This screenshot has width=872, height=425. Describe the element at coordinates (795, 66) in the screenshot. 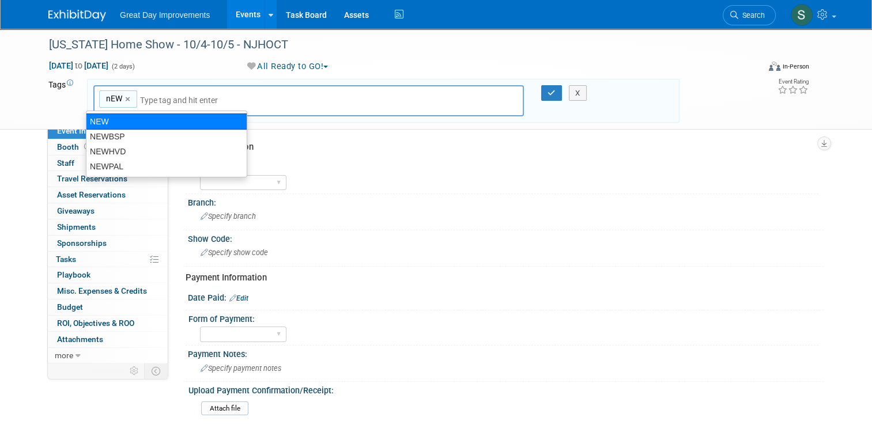

I see `div: In-Person` at that location.